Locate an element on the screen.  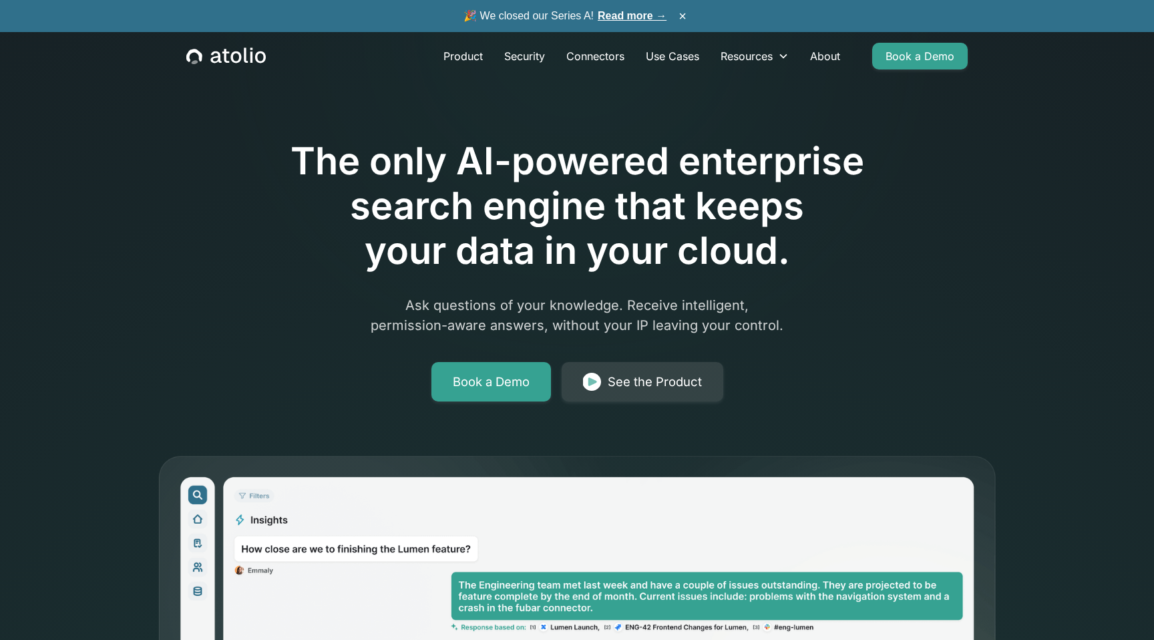
h1: The only AI-powered enterprise search engine that keeps your data in your cloud. is located at coordinates (577, 206).